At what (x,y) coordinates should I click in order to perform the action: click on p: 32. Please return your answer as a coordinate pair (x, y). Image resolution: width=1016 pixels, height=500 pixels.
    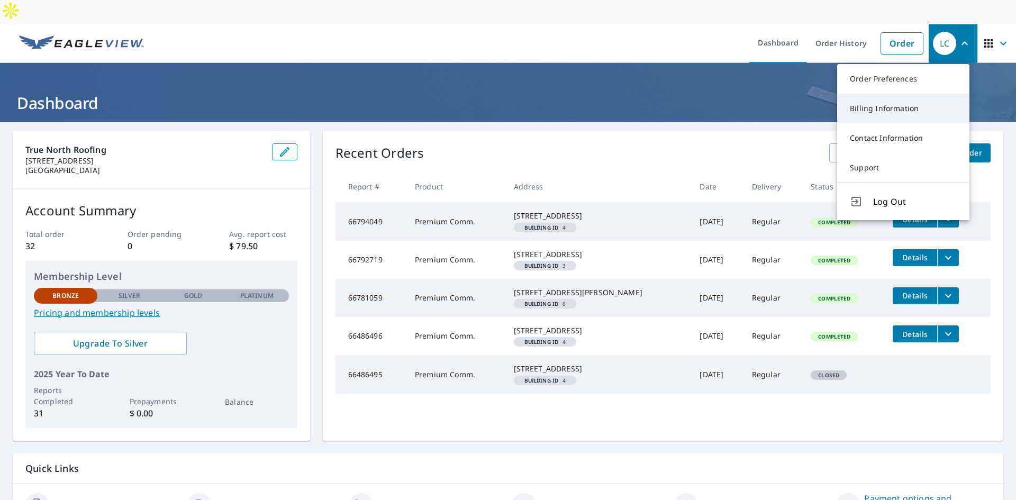
    Looking at the image, I should click on (59, 246).